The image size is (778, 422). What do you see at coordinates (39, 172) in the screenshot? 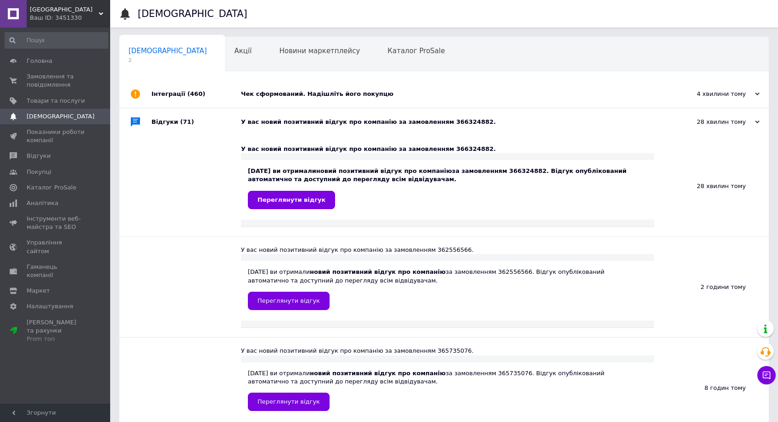
I see `span: Покупці` at bounding box center [39, 172].